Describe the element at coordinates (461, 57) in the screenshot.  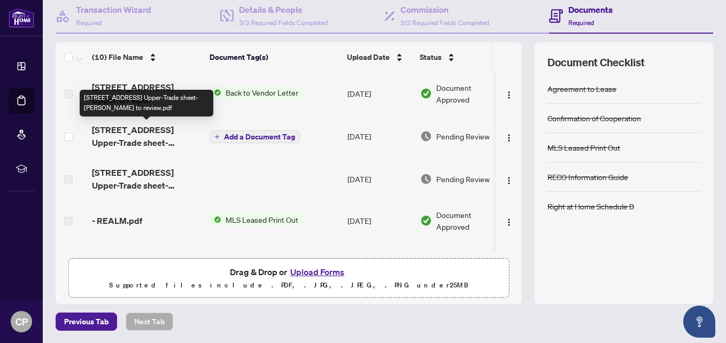
I see `th: Status` at that location.